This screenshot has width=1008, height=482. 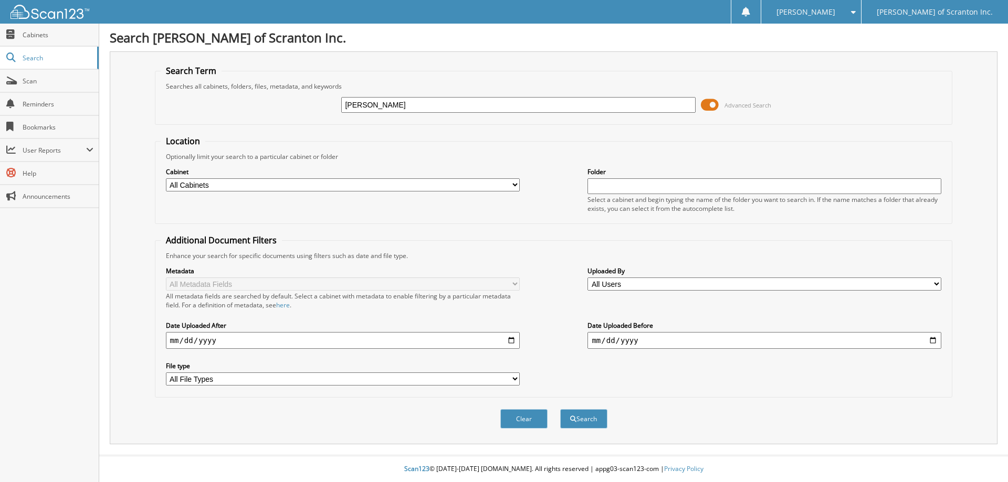 I want to click on span: Cabinets, so click(x=58, y=35).